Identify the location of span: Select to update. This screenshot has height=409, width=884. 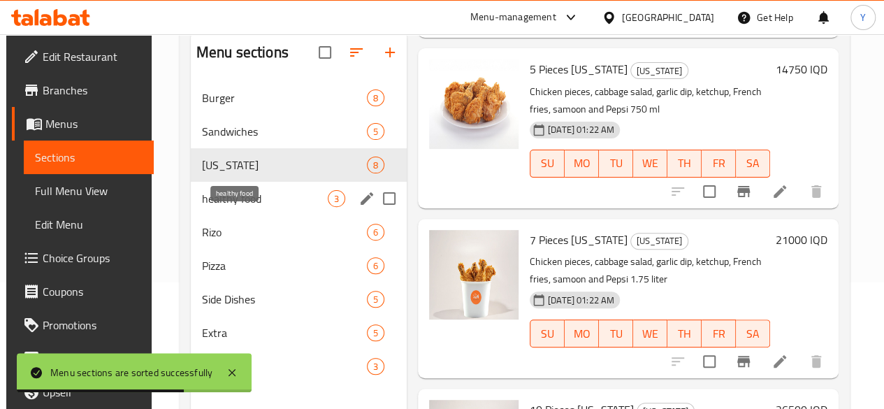
(709, 361).